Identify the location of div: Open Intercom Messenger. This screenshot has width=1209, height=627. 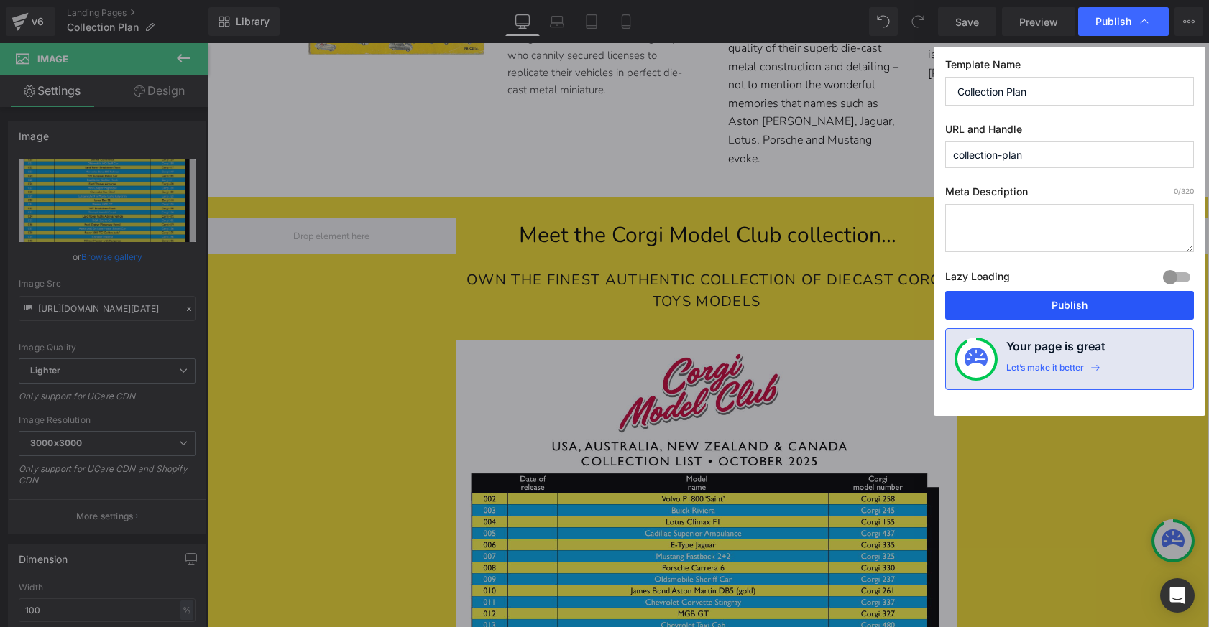
(1177, 596).